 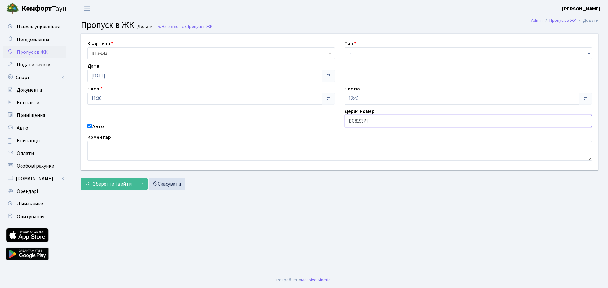 I want to click on a: Приміщення, so click(x=35, y=116).